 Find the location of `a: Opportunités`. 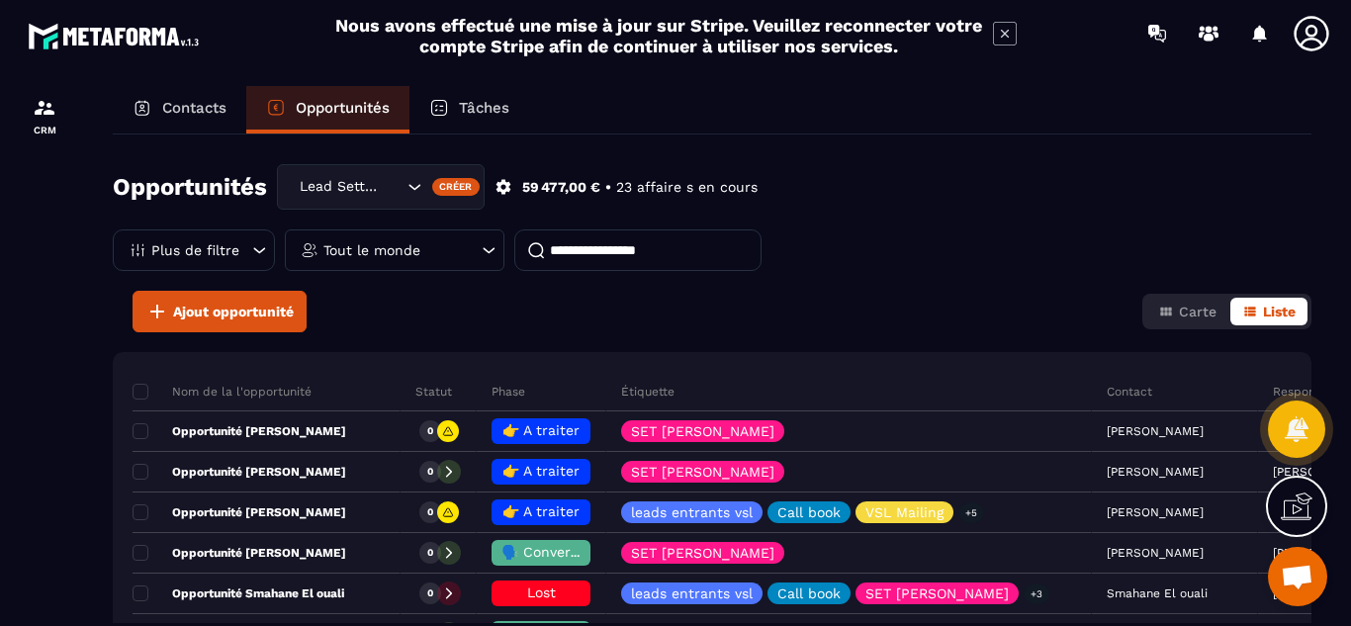

a: Opportunités is located at coordinates (327, 110).